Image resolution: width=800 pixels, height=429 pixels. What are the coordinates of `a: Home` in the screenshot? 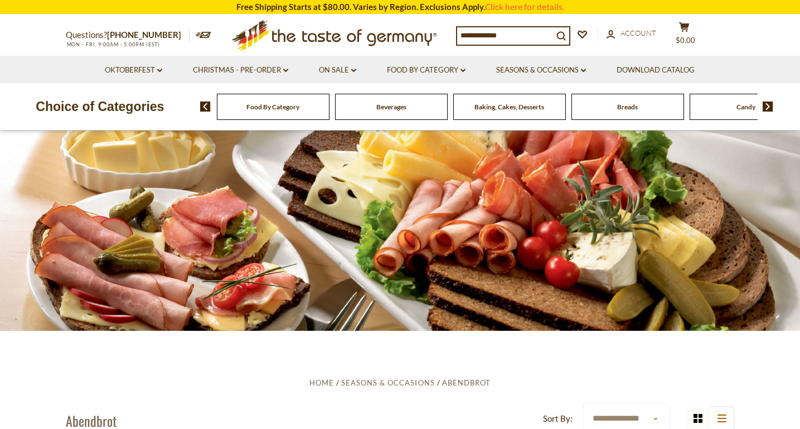 It's located at (322, 382).